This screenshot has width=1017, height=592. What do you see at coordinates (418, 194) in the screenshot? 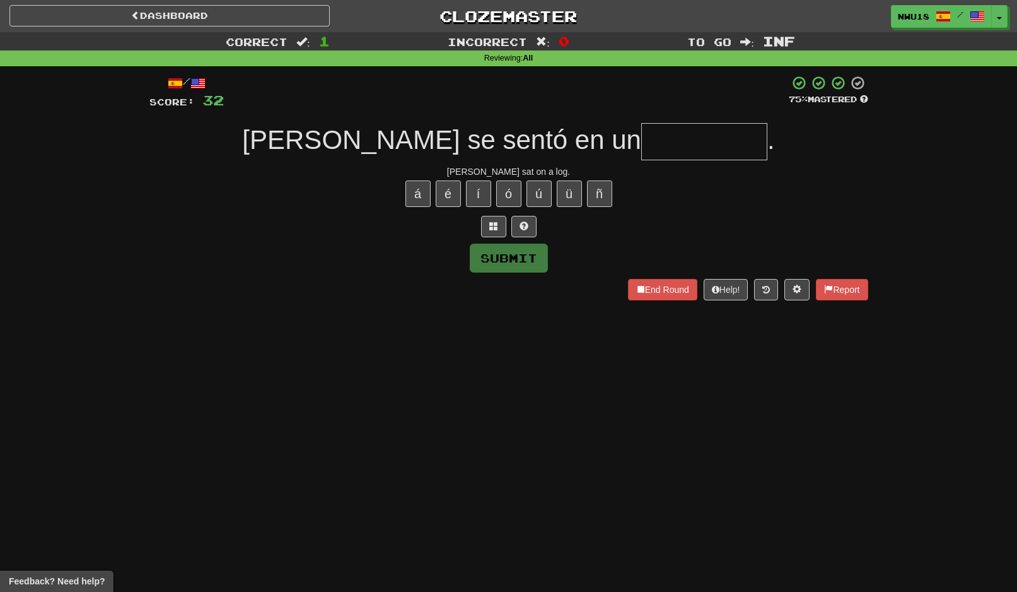
I see `button: á` at bounding box center [418, 194].